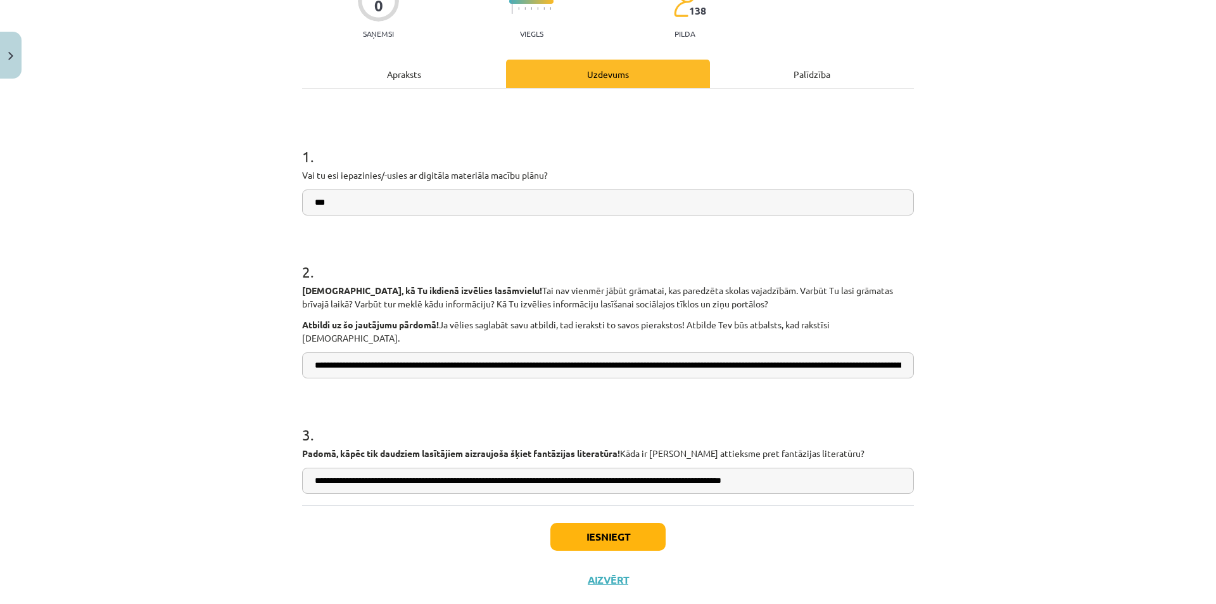 This screenshot has height=604, width=1216. What do you see at coordinates (608, 537) in the screenshot?
I see `button: Iesniegt` at bounding box center [608, 537].